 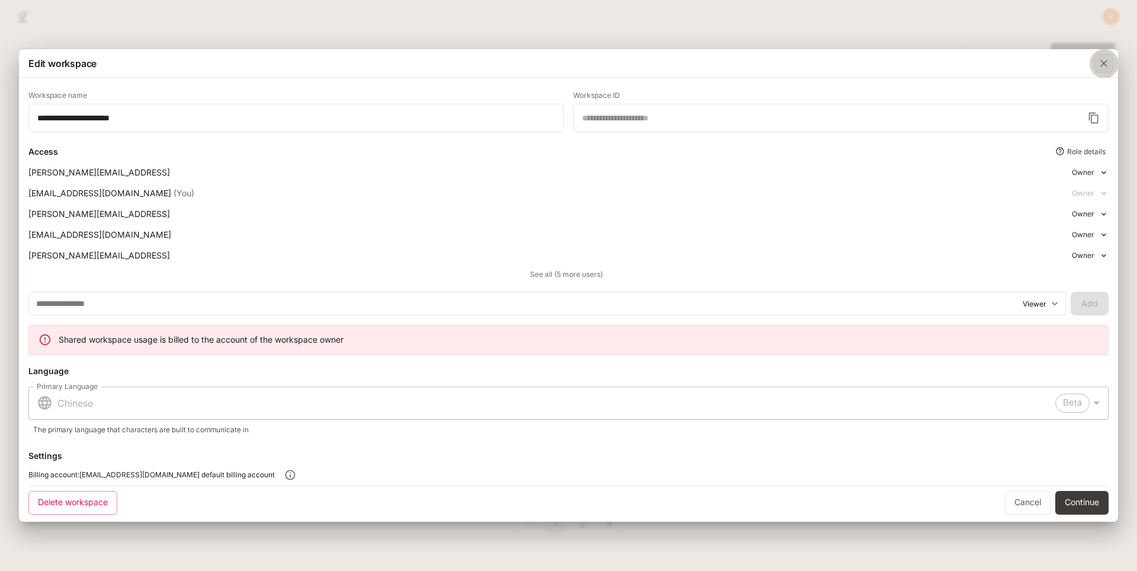 I want to click on p: Workspace name, so click(x=57, y=95).